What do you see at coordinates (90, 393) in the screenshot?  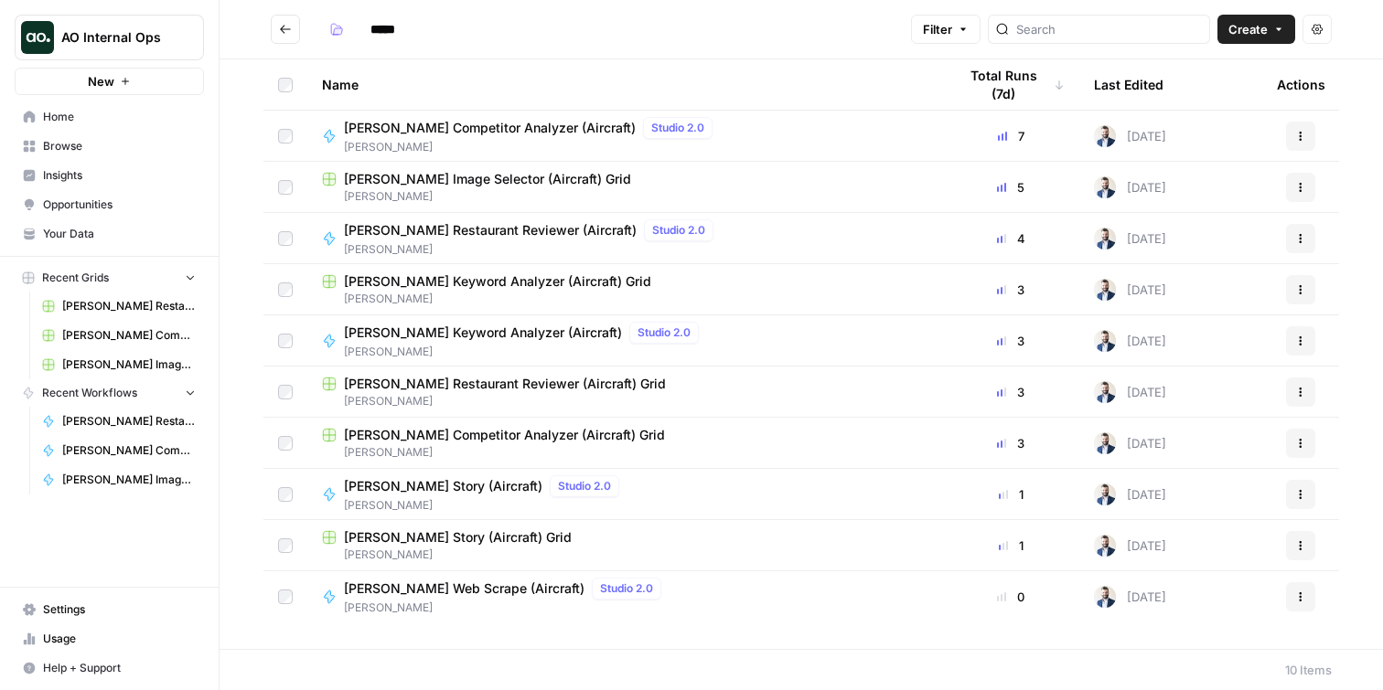 I see `span: Recent Workflows` at bounding box center [90, 393].